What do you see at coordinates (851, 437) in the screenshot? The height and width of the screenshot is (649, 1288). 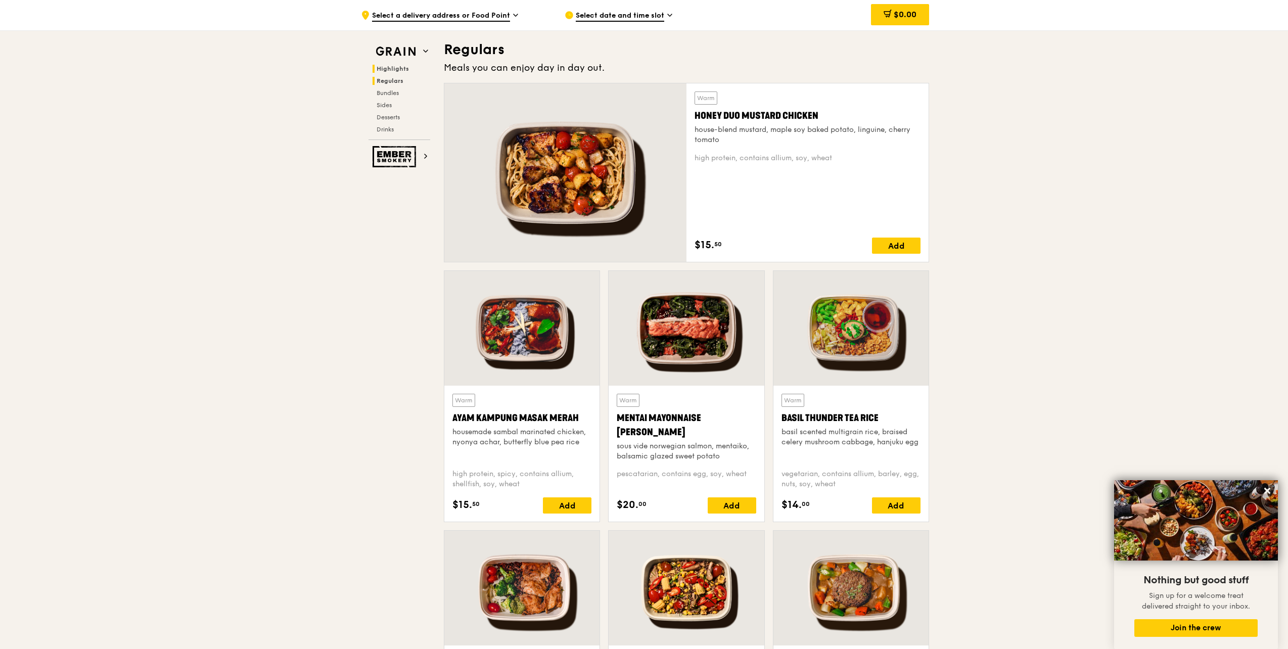 I see `div: basil scented multigrain rice, braised celery mushroom cabbage, hanjuku egg` at bounding box center [851, 437].